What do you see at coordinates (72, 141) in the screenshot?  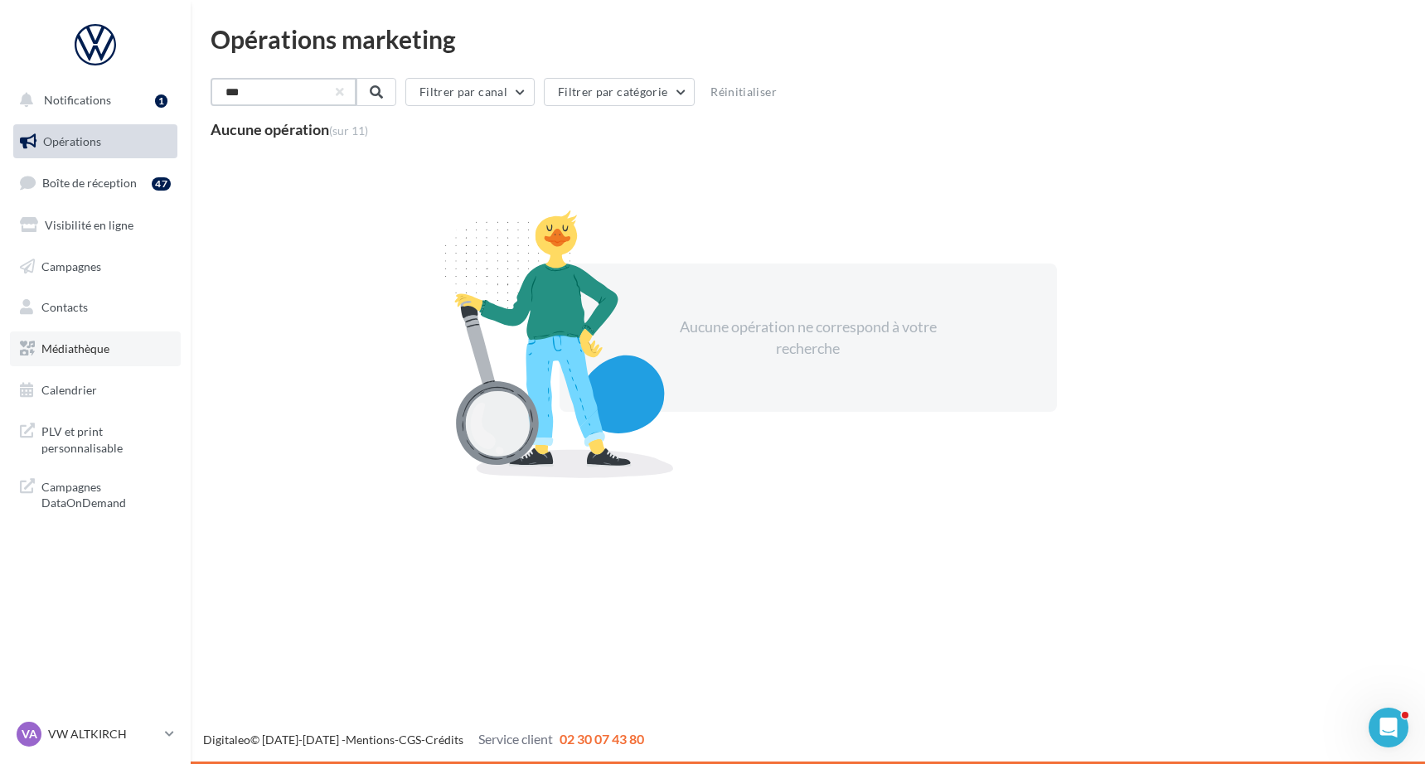 I see `span: Opérations` at bounding box center [72, 141].